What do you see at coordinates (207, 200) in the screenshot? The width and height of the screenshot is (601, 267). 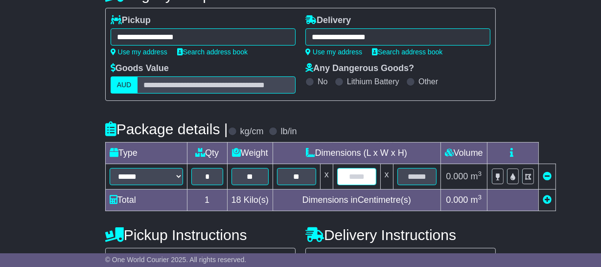 I see `td: 1` at bounding box center [207, 200].